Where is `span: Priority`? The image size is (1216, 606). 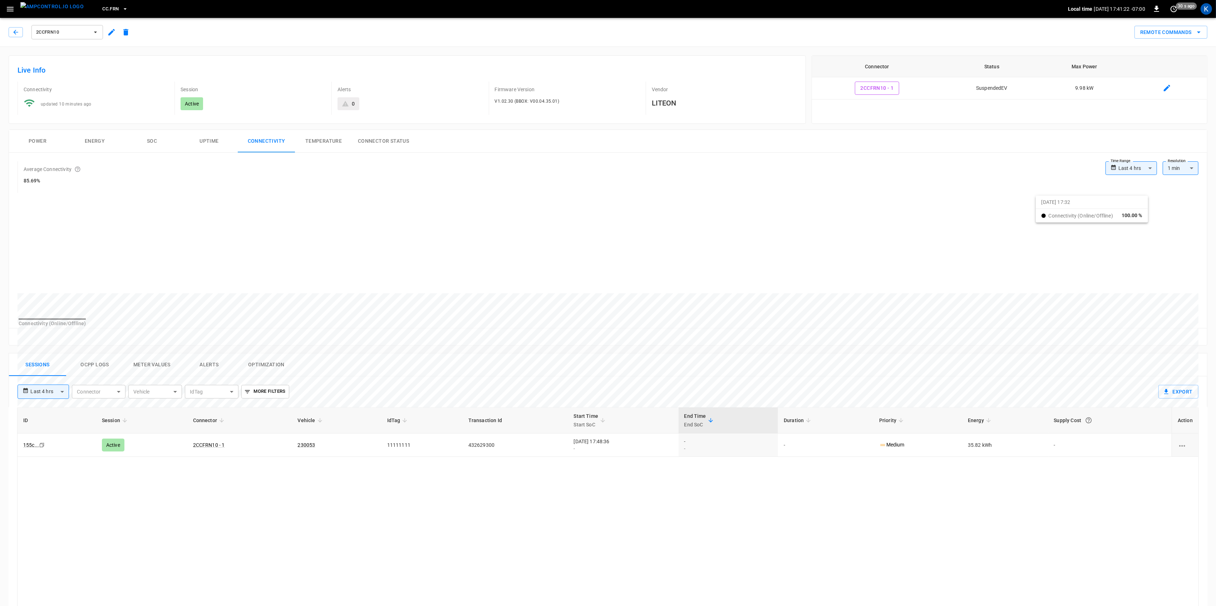 span: Priority is located at coordinates (892, 420).